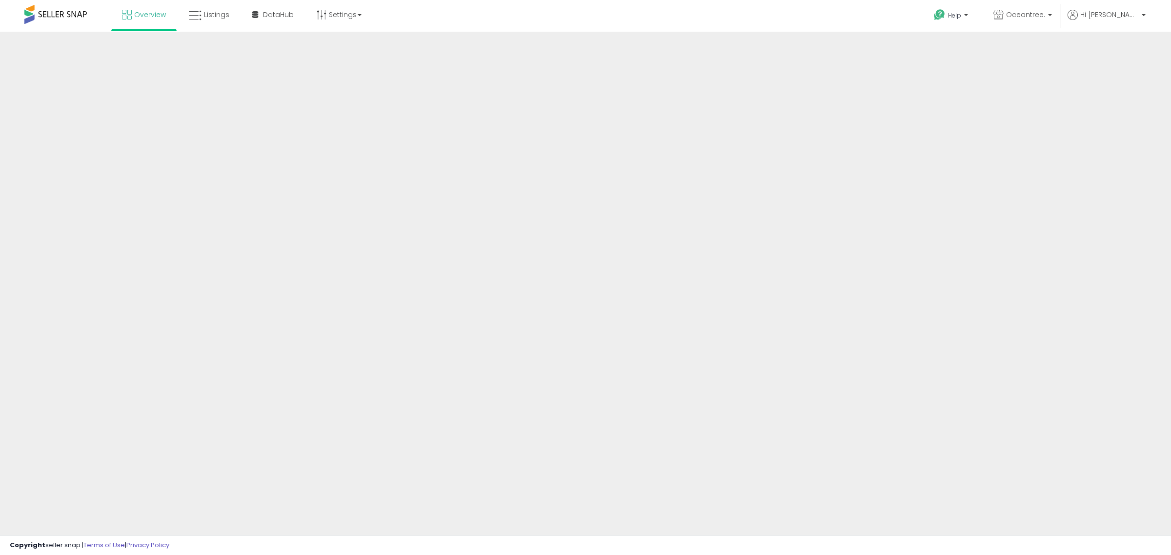 Image resolution: width=1171 pixels, height=555 pixels. What do you see at coordinates (217, 15) in the screenshot?
I see `span: Listings` at bounding box center [217, 15].